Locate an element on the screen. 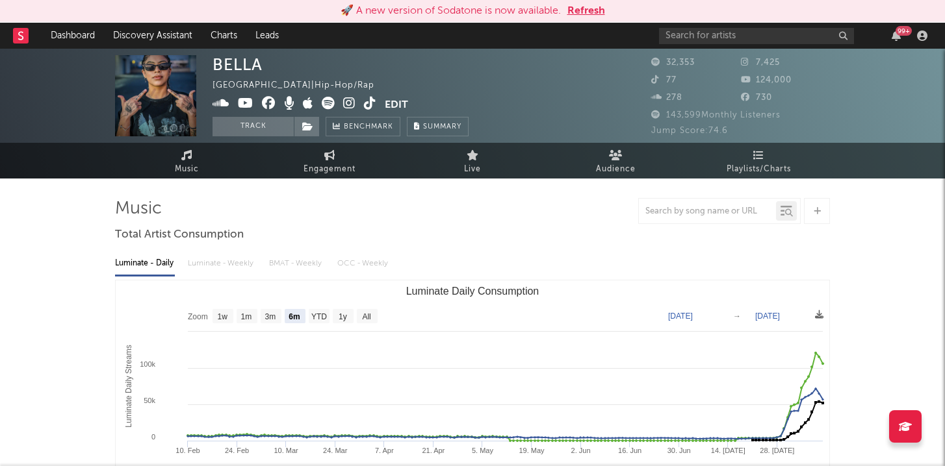 Image resolution: width=945 pixels, height=466 pixels. span: 32,353 is located at coordinates (672, 62).